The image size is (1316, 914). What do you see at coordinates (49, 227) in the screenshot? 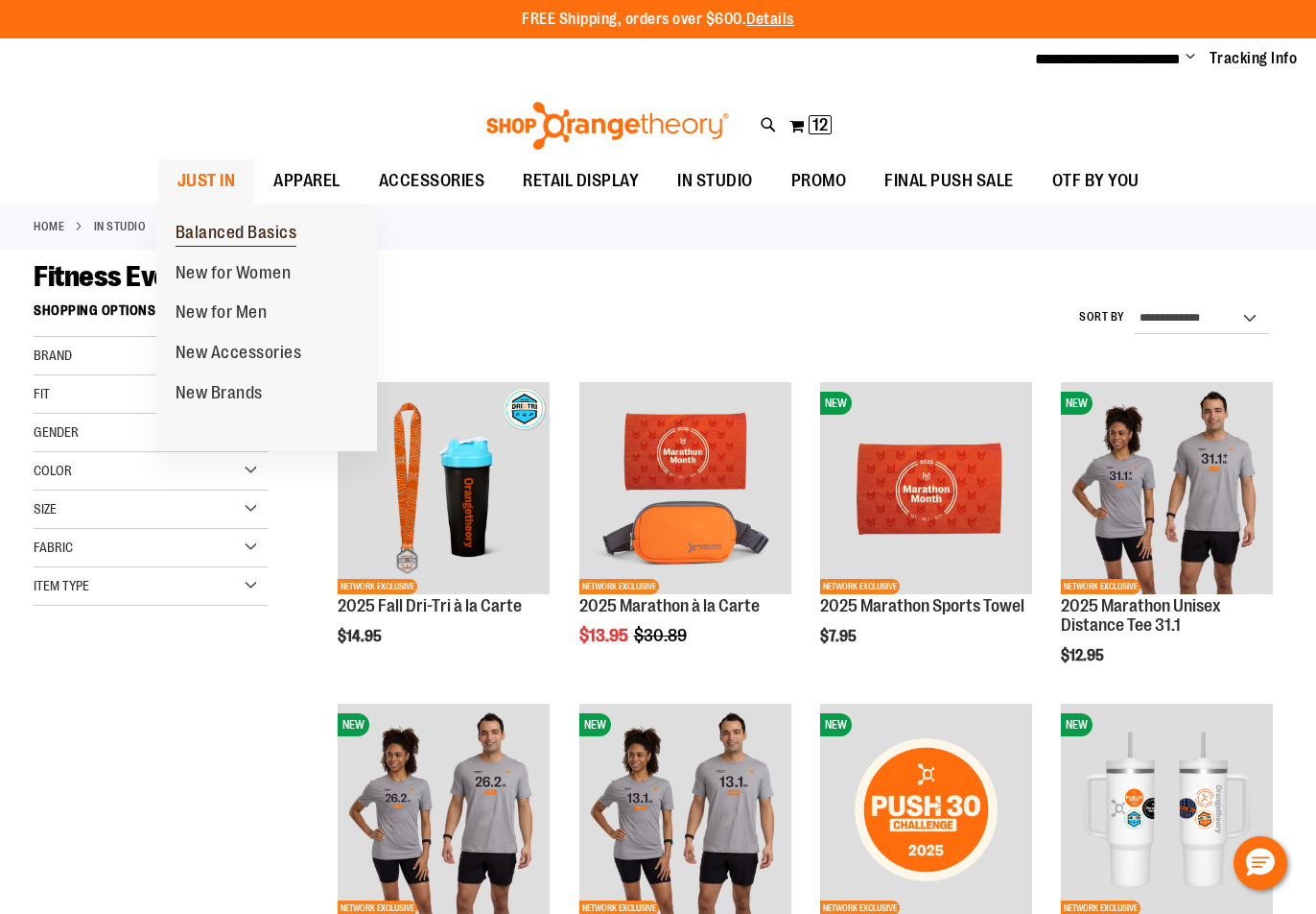
I see `a: Home` at bounding box center [49, 227].